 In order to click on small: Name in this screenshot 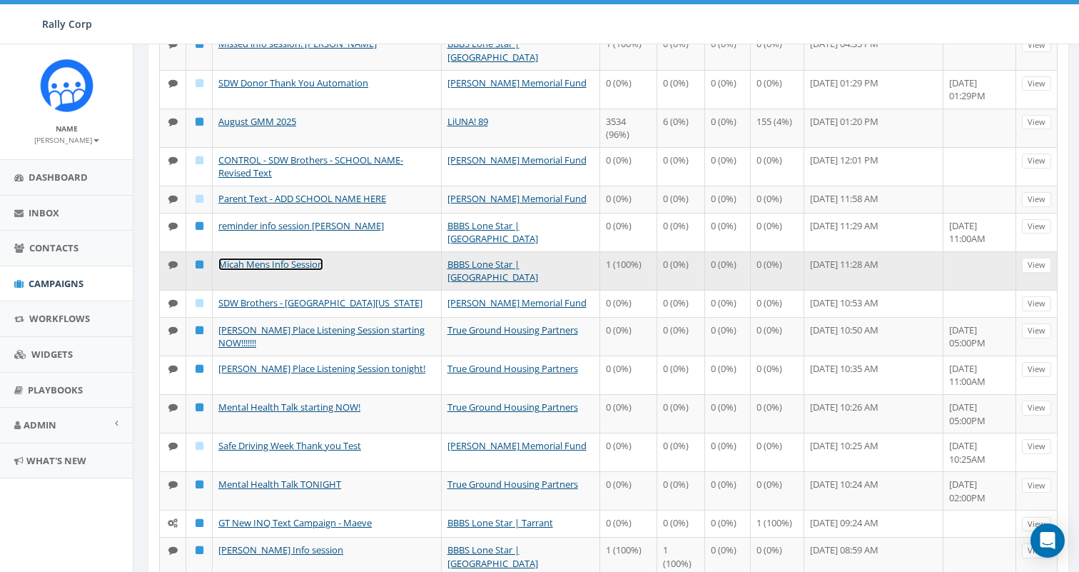, I will do `click(66, 128)`.